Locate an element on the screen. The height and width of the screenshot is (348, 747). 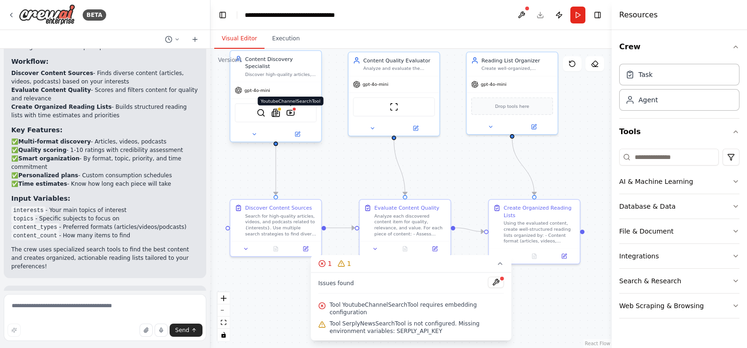
div: Analyze each discovered content item for quality, relevance, and value. For each piece of content... is located at coordinates (410, 225).